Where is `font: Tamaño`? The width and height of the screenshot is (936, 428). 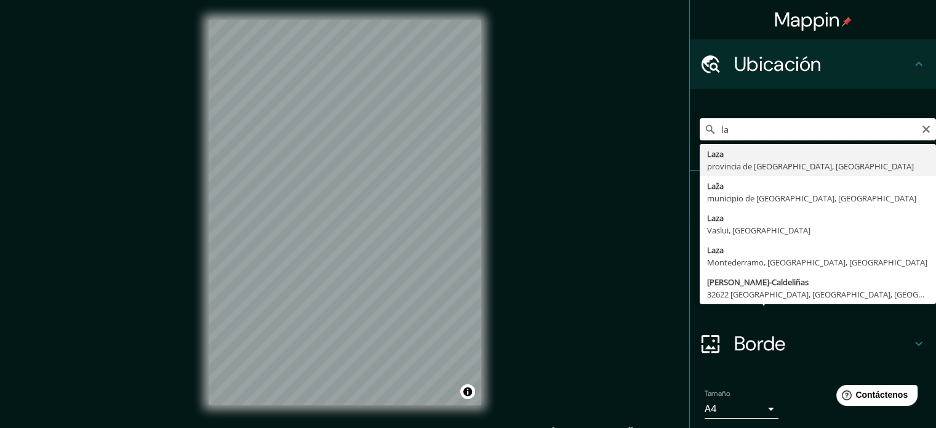
font: Tamaño is located at coordinates (717, 393).